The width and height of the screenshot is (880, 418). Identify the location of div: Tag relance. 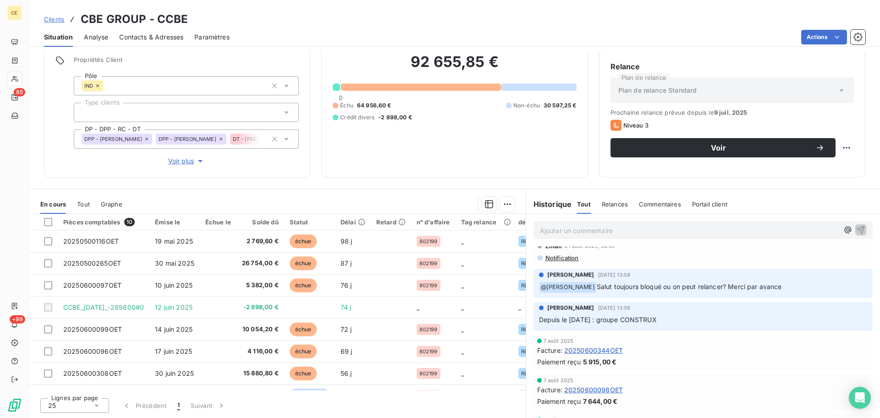
(485, 222).